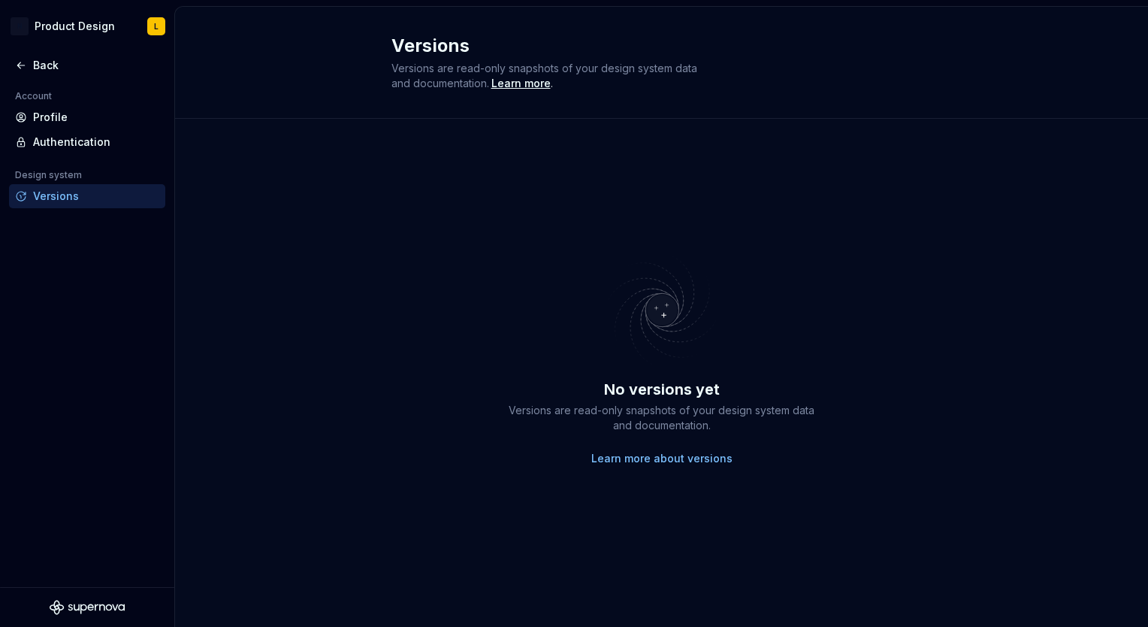 The width and height of the screenshot is (1148, 627). I want to click on div: Profile, so click(96, 117).